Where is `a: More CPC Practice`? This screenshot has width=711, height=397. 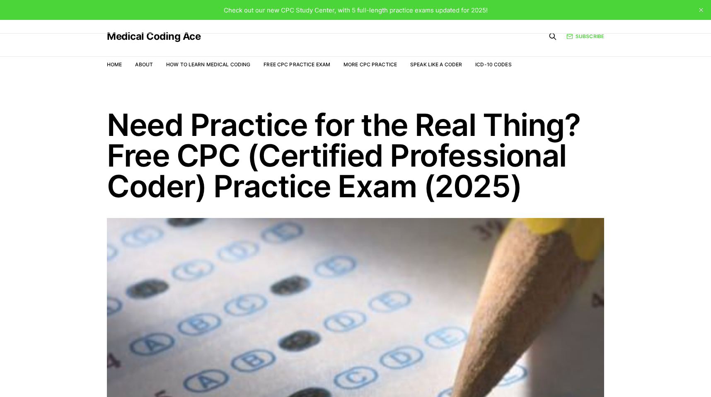 a: More CPC Practice is located at coordinates (370, 64).